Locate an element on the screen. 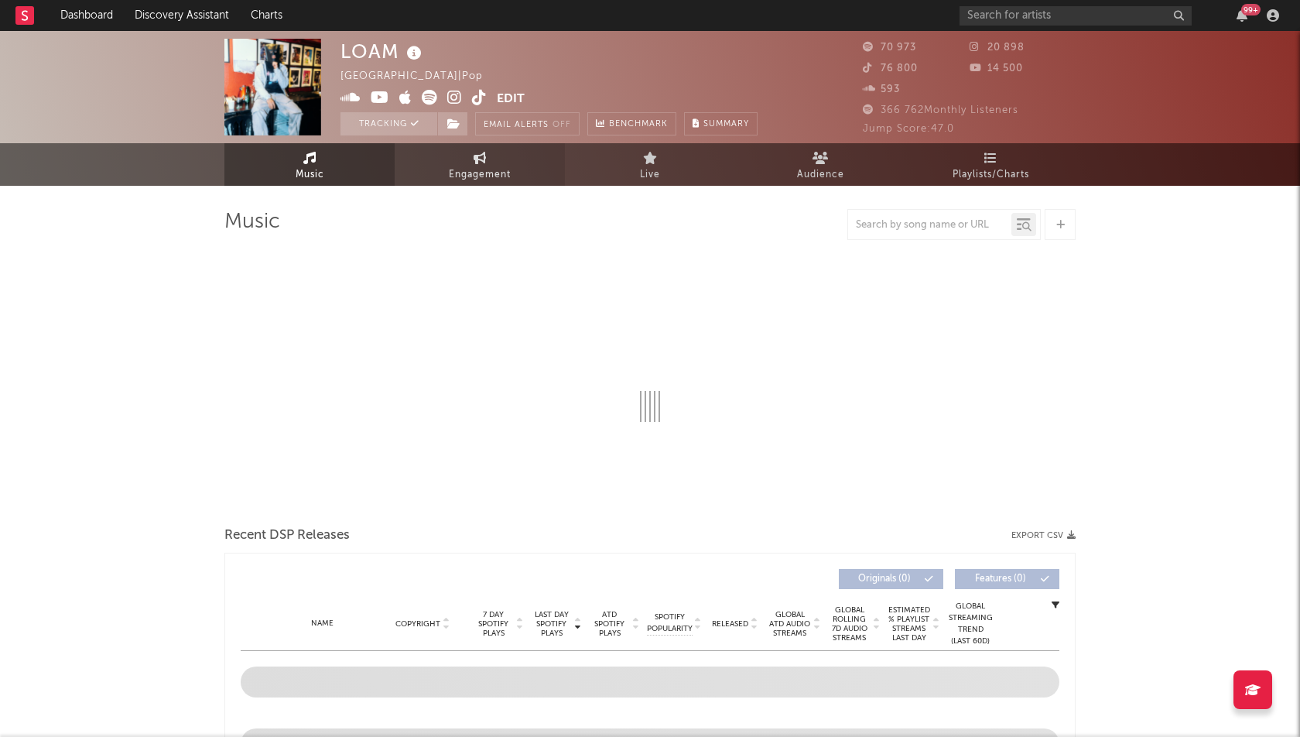  span: ATD Spotify Plays is located at coordinates (609, 624).